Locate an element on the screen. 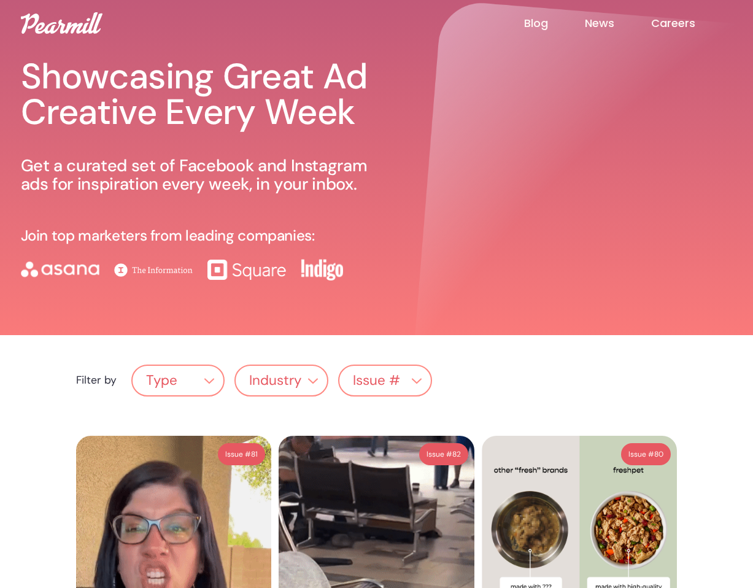 The image size is (753, 588). p: Get a curated set of Facebook and Instagram ads for inspiration every week, in your inbox. is located at coordinates (200, 175).